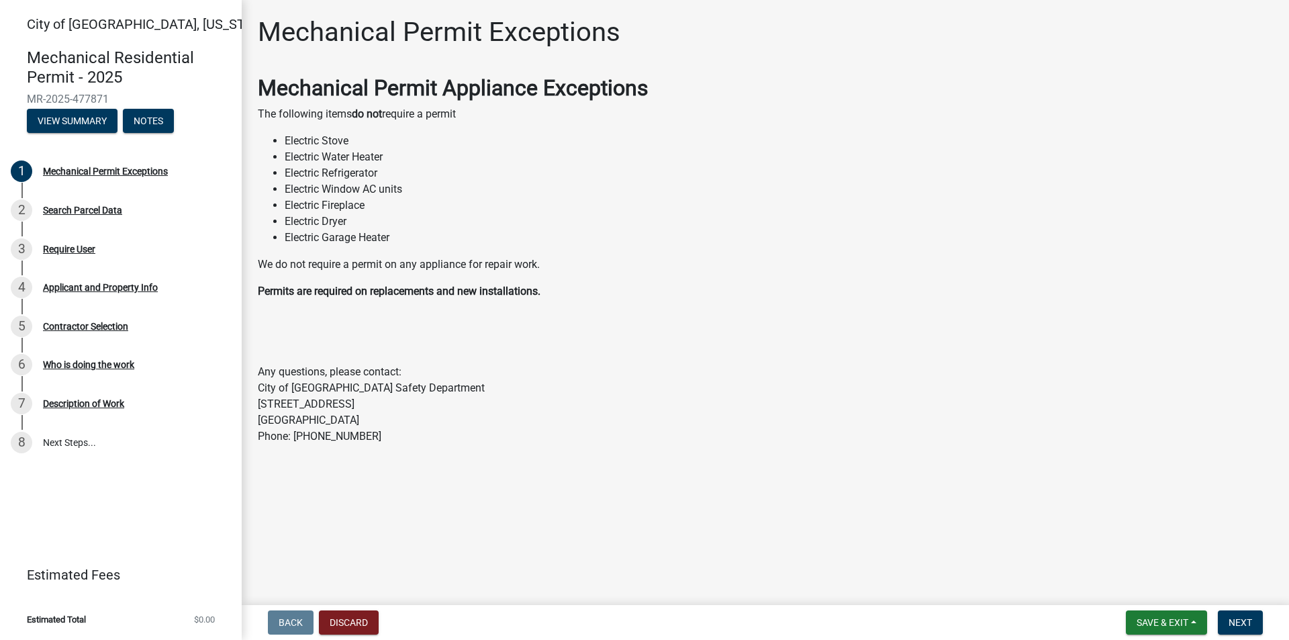  What do you see at coordinates (779, 157) in the screenshot?
I see `li: Electric Water Heater` at bounding box center [779, 157].